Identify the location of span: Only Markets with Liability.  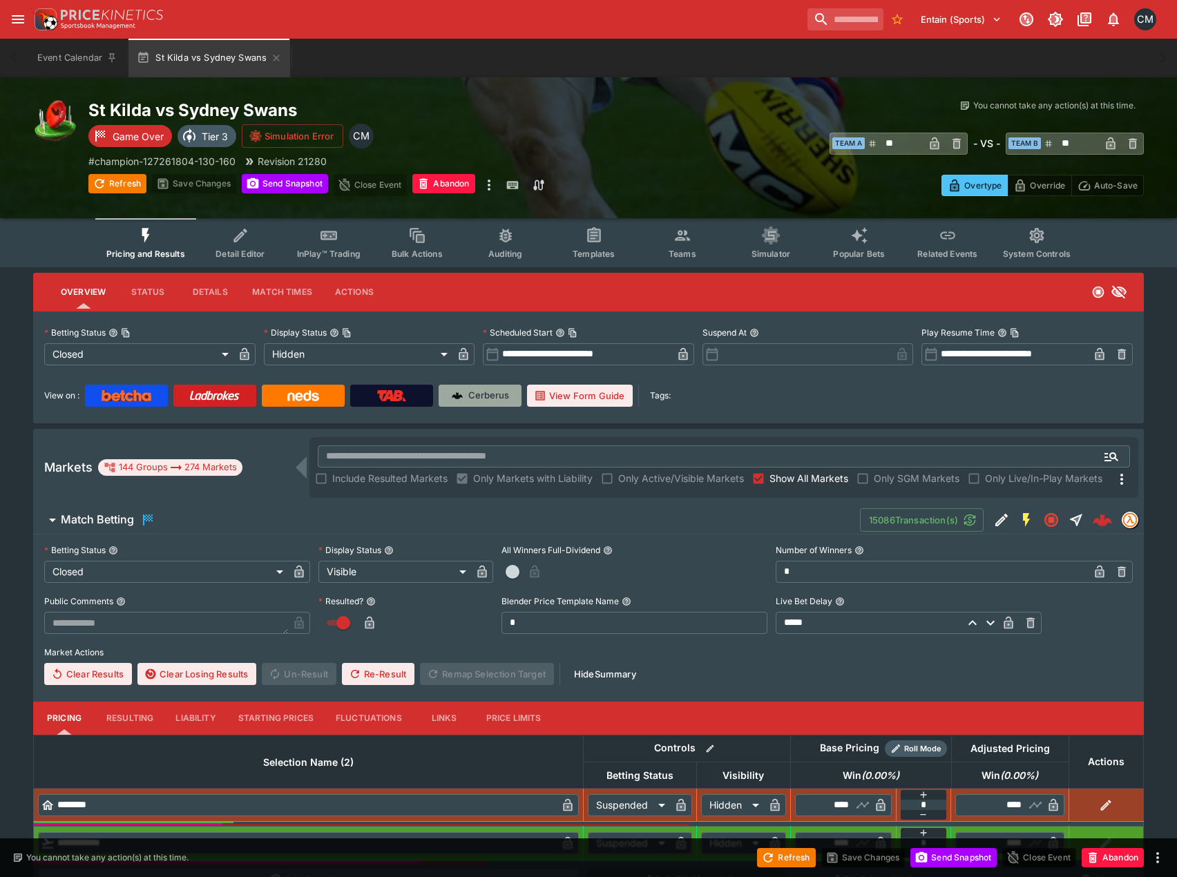
(533, 478).